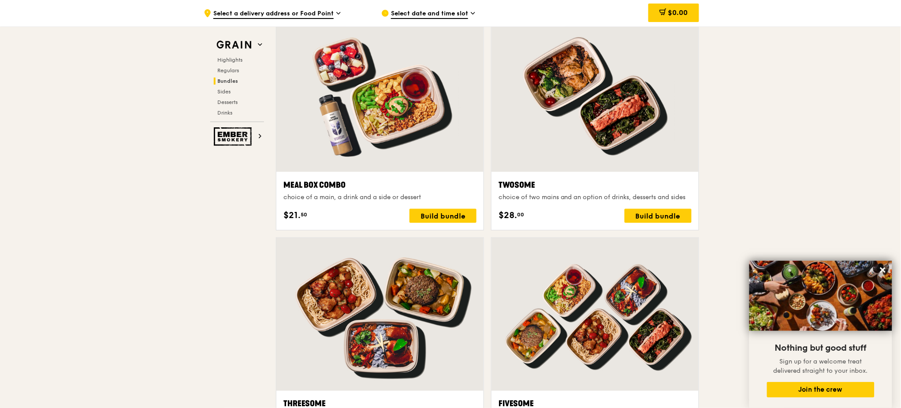  Describe the element at coordinates (508, 216) in the screenshot. I see `span: $28.` at that location.